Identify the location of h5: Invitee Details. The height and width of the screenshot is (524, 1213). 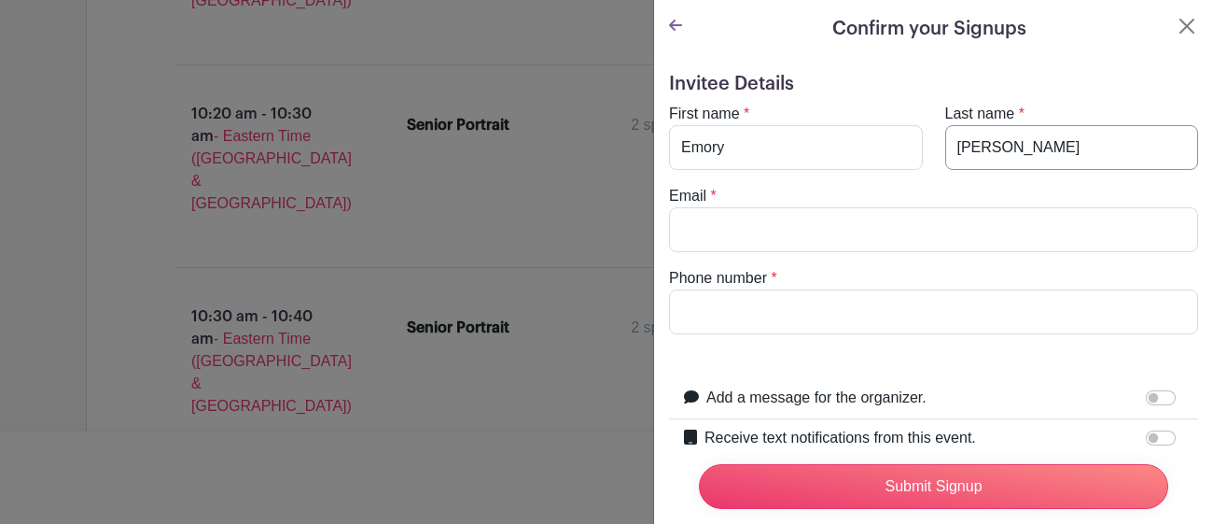
(933, 84).